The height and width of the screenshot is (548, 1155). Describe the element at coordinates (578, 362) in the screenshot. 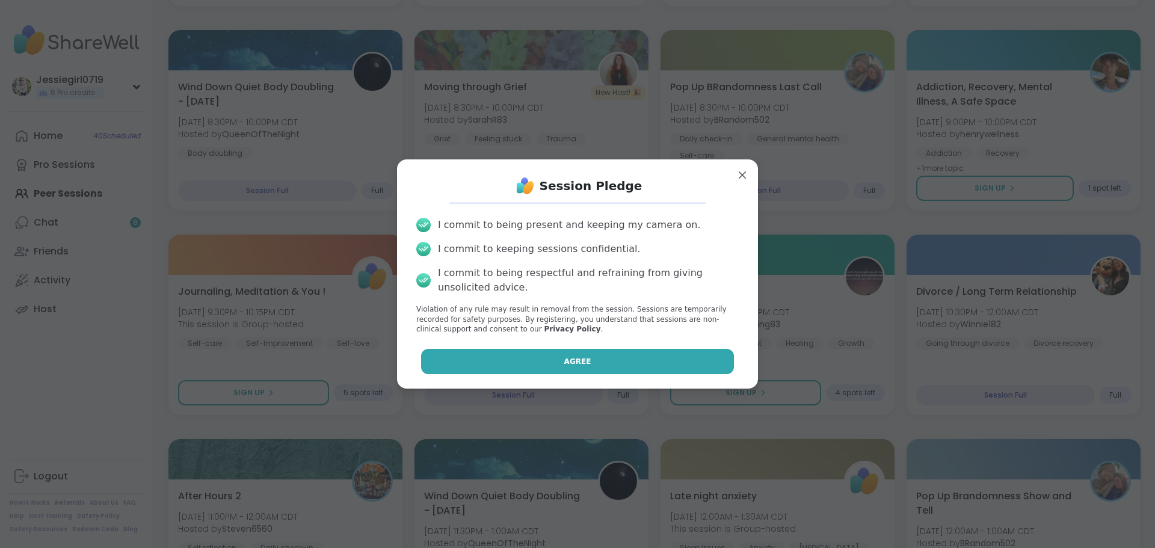

I see `button: Agree` at that location.